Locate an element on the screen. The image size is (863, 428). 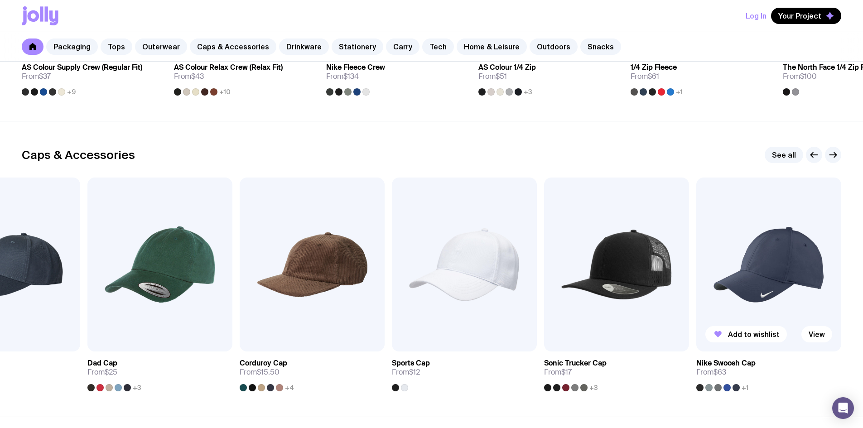
a: AS Colour Relax Crew (Relax Fit)From$43+10 is located at coordinates (246, 76).